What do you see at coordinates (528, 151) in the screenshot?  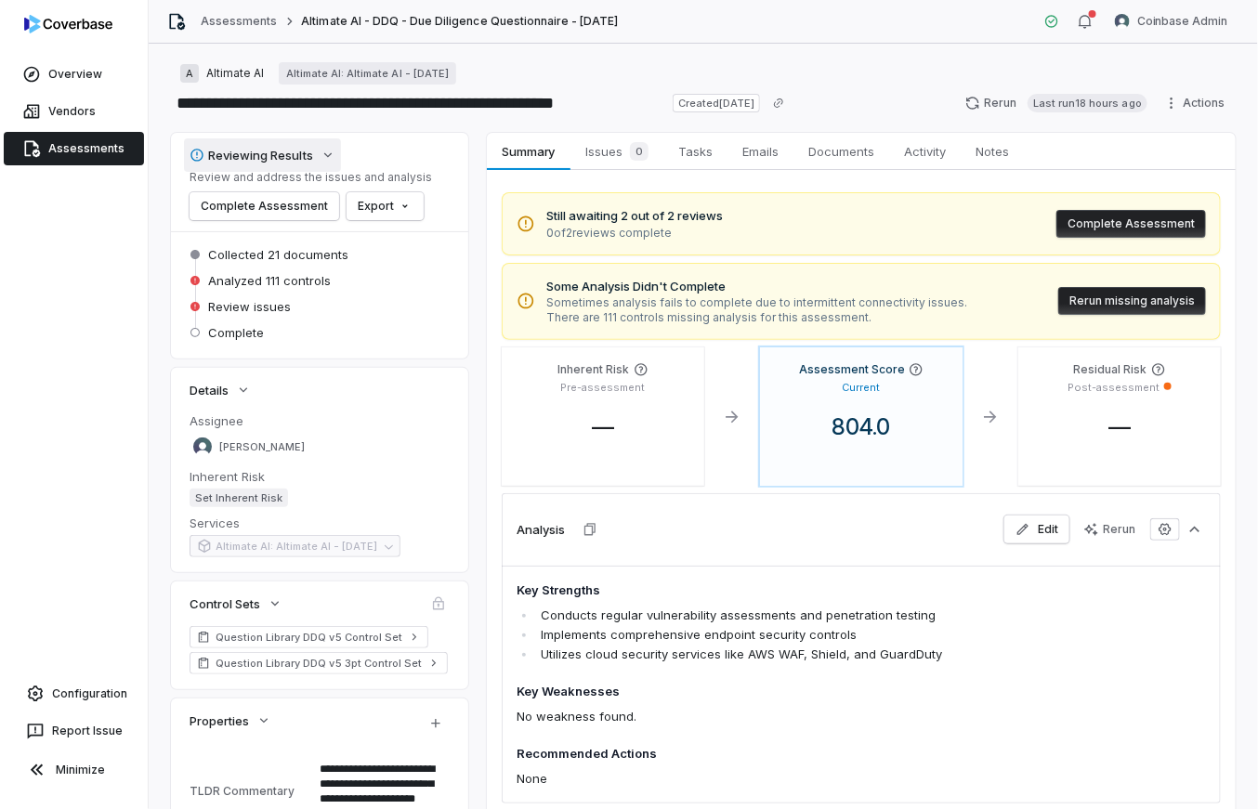 I see `span: Summary` at bounding box center [528, 151].